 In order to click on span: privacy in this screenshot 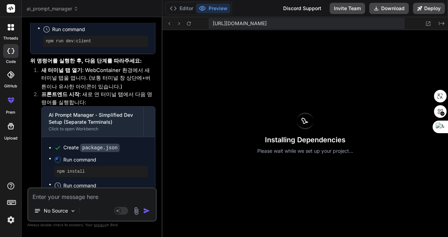, I will do `click(100, 225)`.